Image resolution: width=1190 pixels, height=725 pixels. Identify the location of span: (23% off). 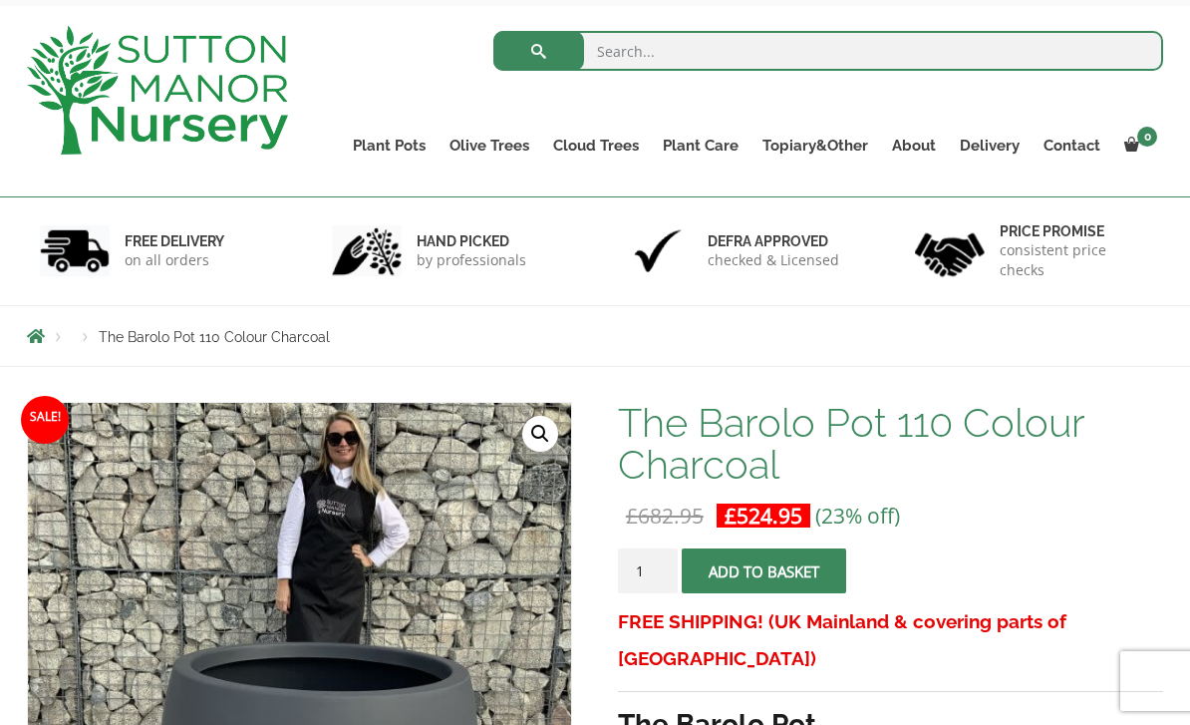
(857, 515).